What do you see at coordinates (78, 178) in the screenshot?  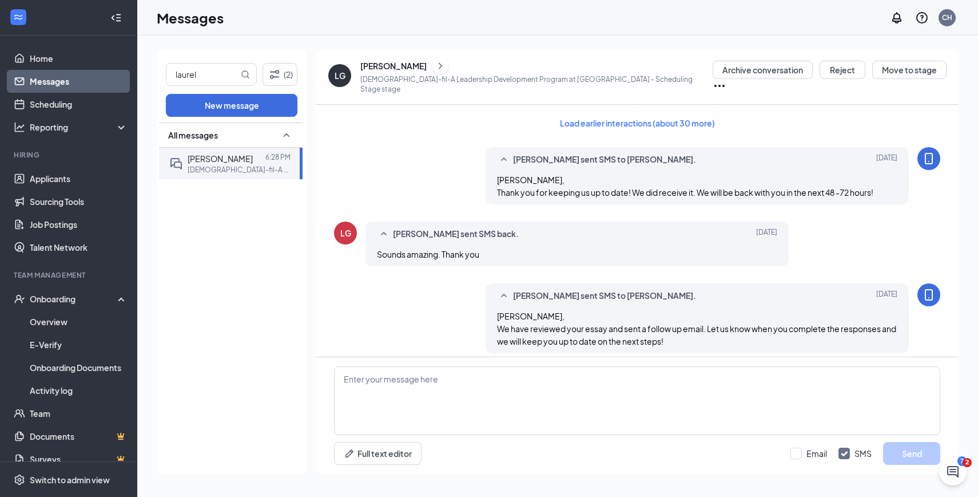 I see `a: Applicants` at bounding box center [78, 178].